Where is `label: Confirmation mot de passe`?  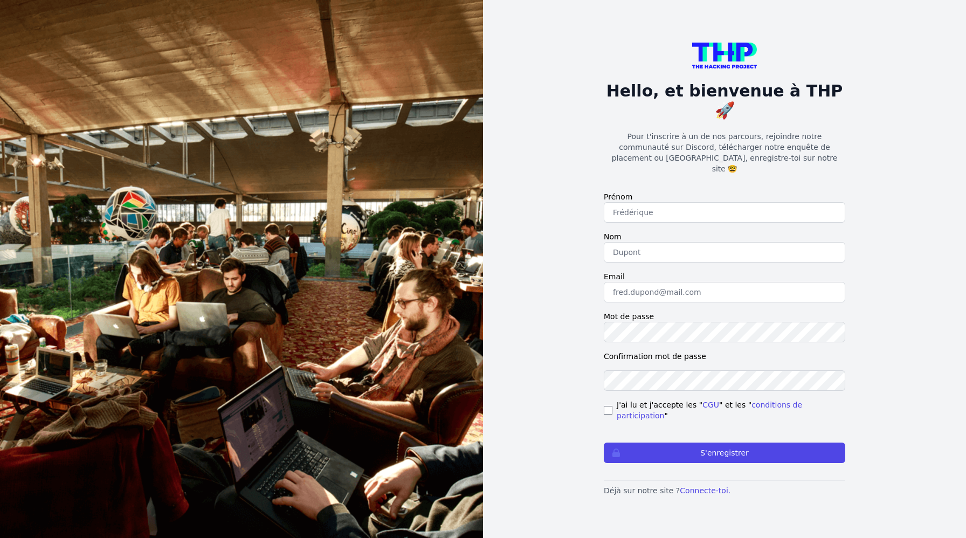
label: Confirmation mot de passe is located at coordinates (724, 356).